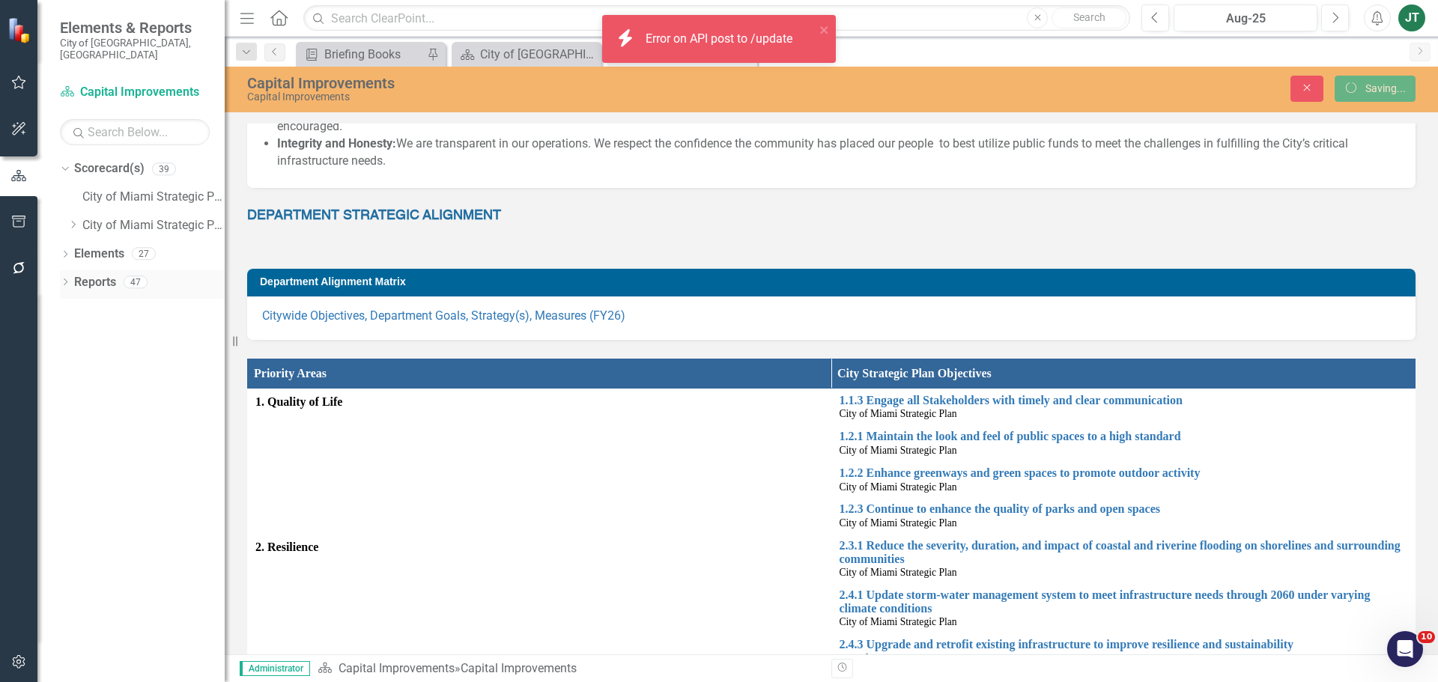 Image resolution: width=1438 pixels, height=682 pixels. I want to click on a: Elements, so click(99, 254).